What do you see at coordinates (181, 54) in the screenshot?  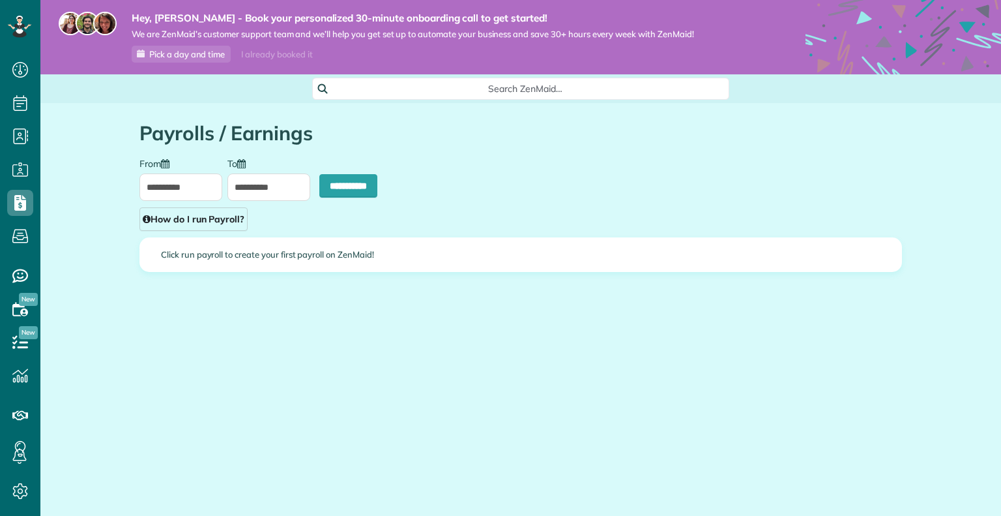 I see `a: Pick a day and time` at bounding box center [181, 54].